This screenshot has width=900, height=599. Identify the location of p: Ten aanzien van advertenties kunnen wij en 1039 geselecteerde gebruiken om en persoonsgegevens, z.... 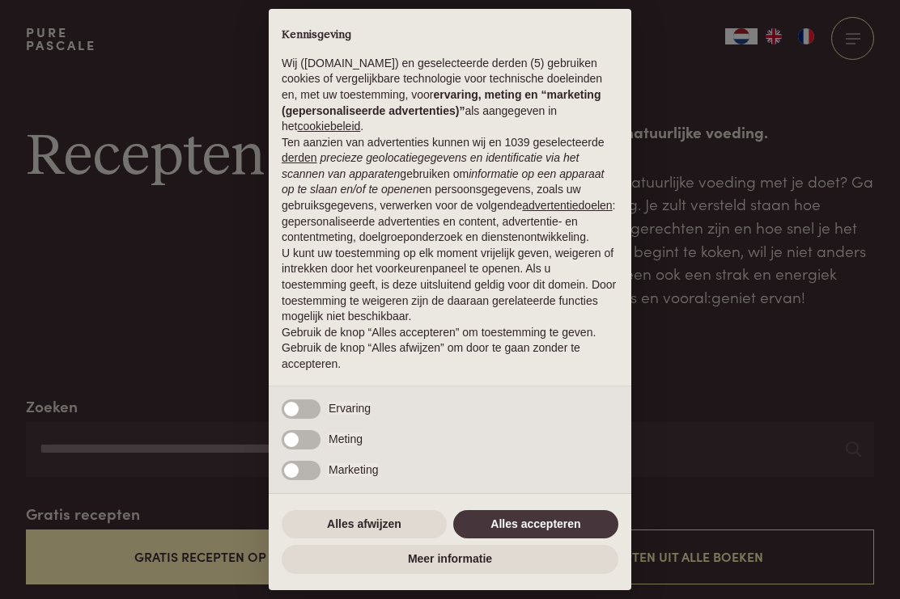
(450, 190).